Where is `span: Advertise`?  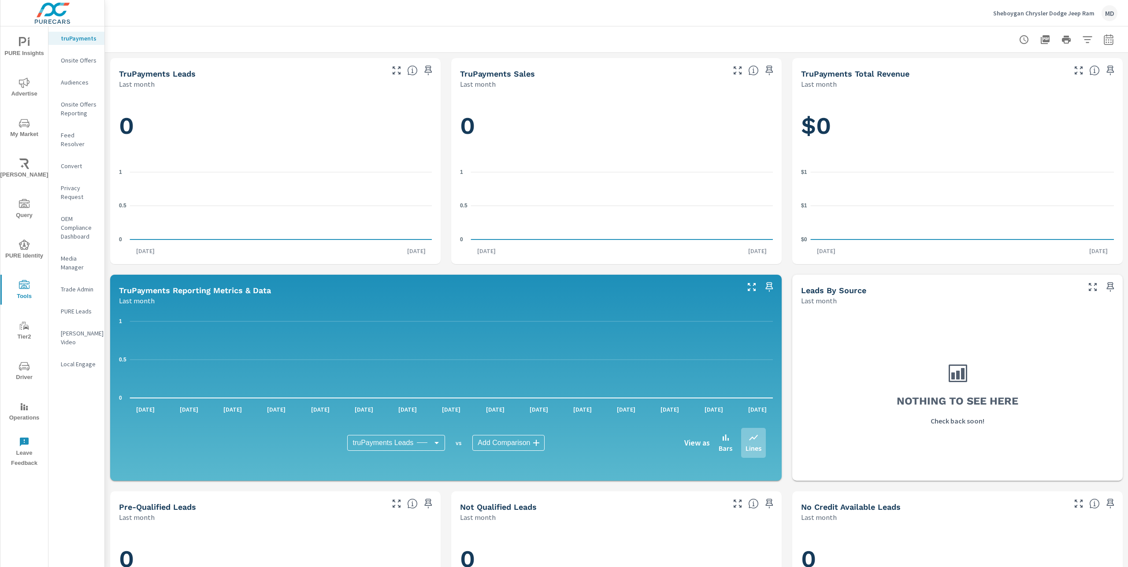
span: Advertise is located at coordinates (24, 88).